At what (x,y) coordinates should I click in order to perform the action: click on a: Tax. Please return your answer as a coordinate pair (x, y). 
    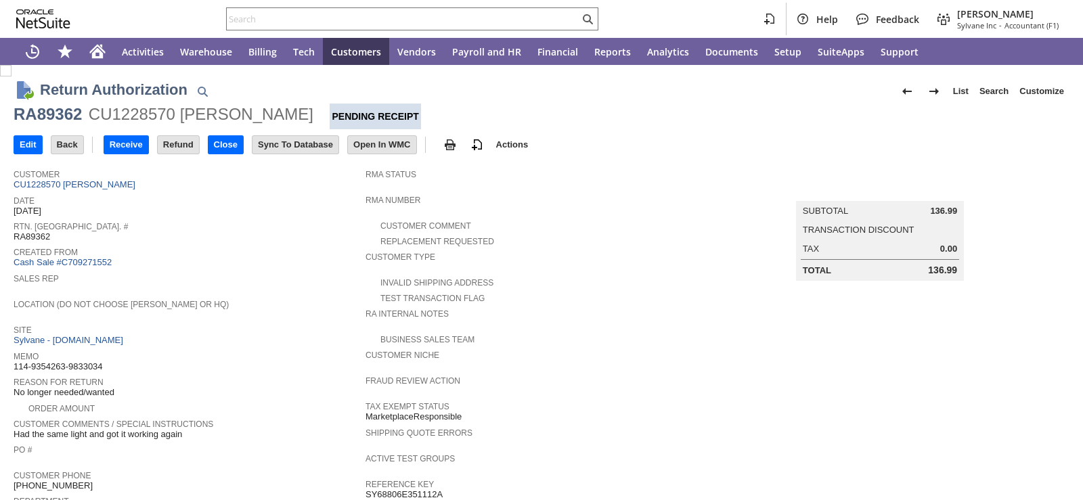
    Looking at the image, I should click on (811, 248).